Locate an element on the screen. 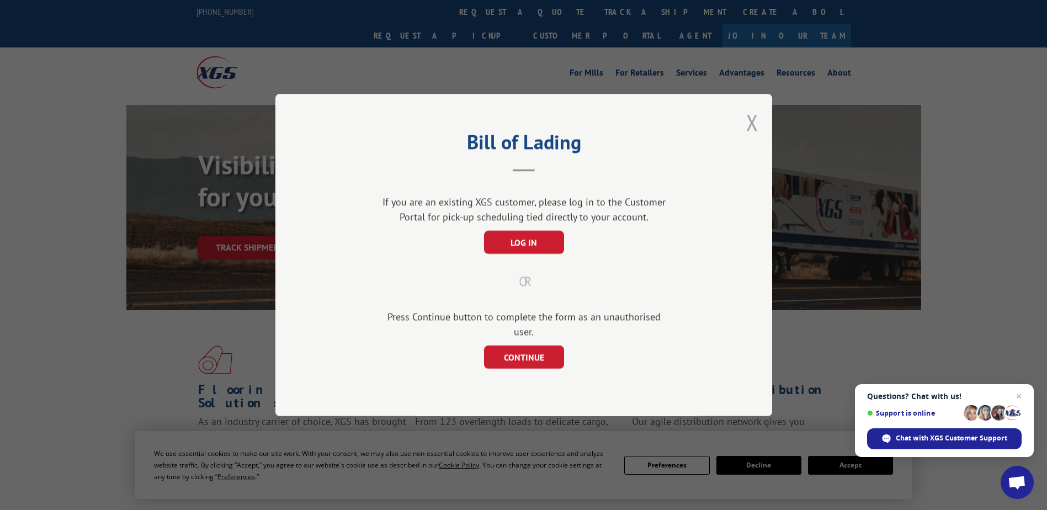  div: Open chat is located at coordinates (1017, 482).